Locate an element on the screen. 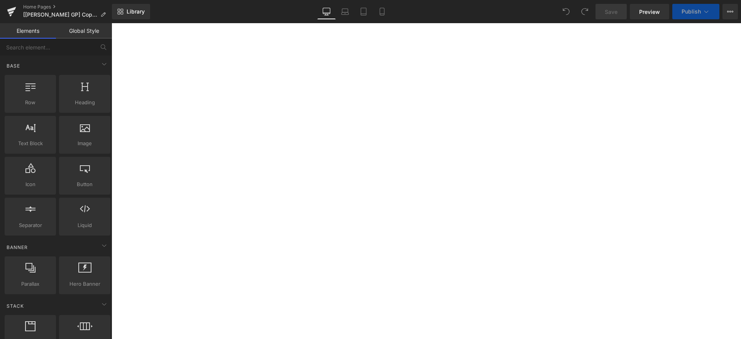 This screenshot has width=741, height=339. span: Row is located at coordinates (30, 102).